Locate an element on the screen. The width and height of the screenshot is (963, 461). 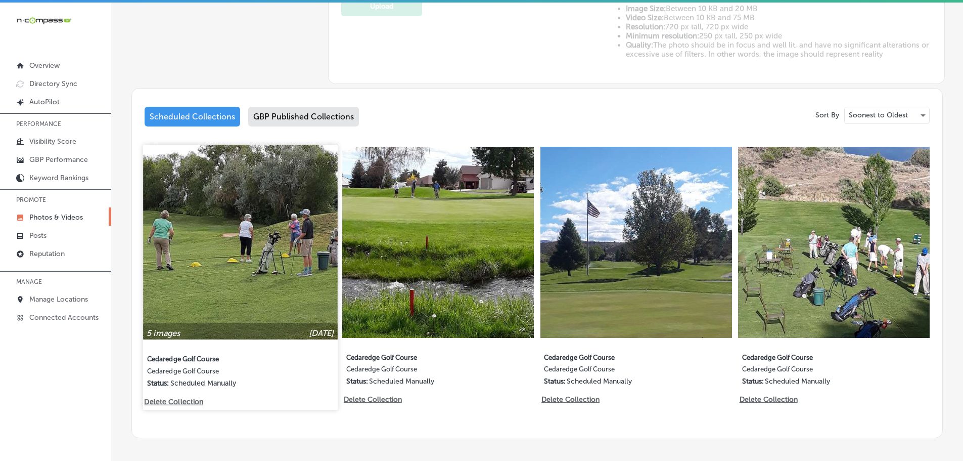
p: Sort By is located at coordinates (827, 115).